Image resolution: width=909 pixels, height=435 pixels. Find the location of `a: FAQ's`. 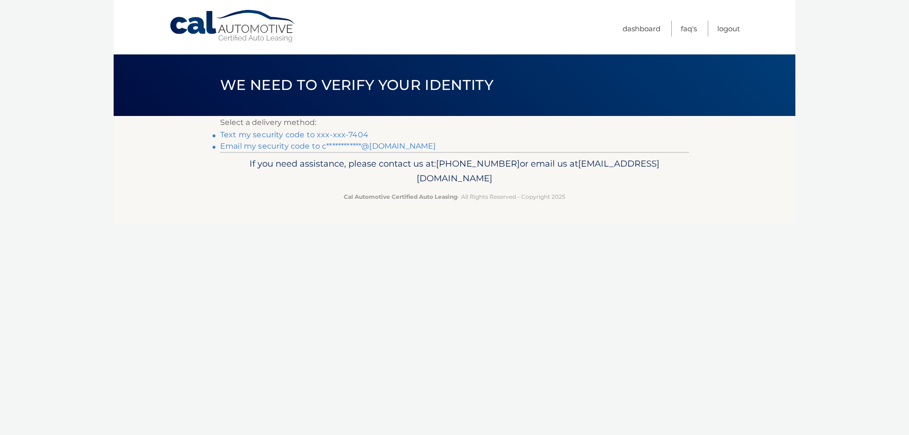

a: FAQ's is located at coordinates (689, 28).